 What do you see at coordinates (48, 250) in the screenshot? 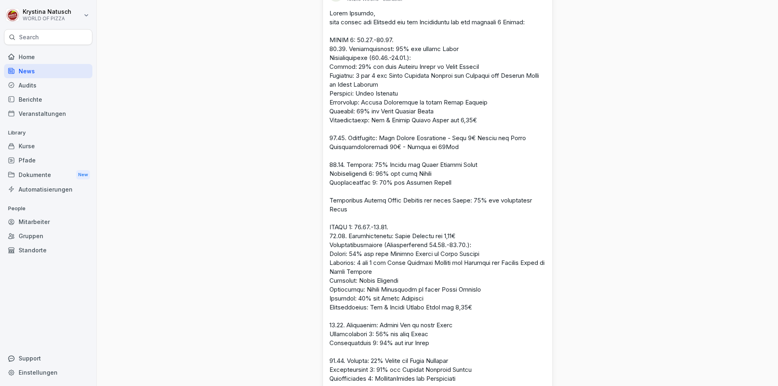
I see `a: Standorte` at bounding box center [48, 250].